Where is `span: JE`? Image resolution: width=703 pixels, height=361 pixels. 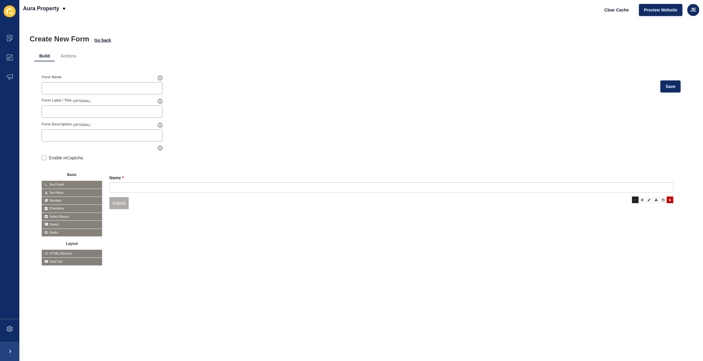 span: JE is located at coordinates (693, 10).